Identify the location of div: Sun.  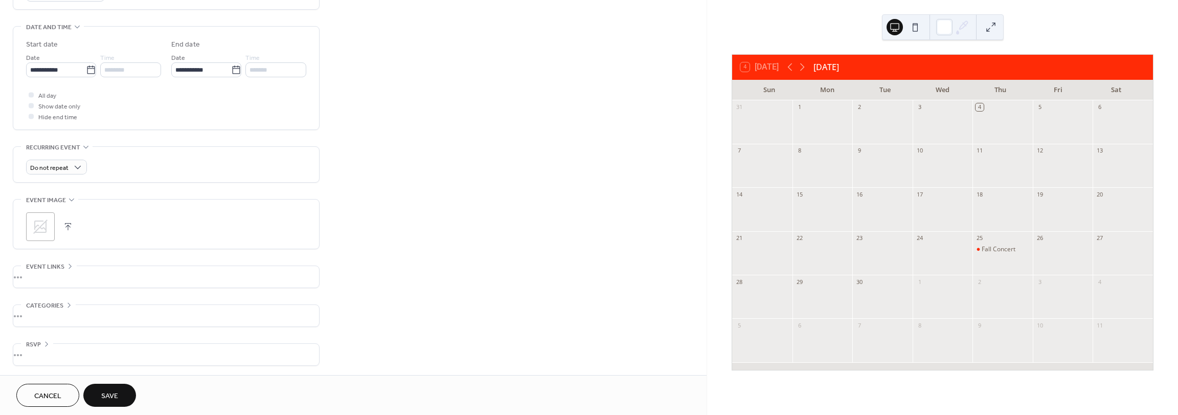
(769, 90).